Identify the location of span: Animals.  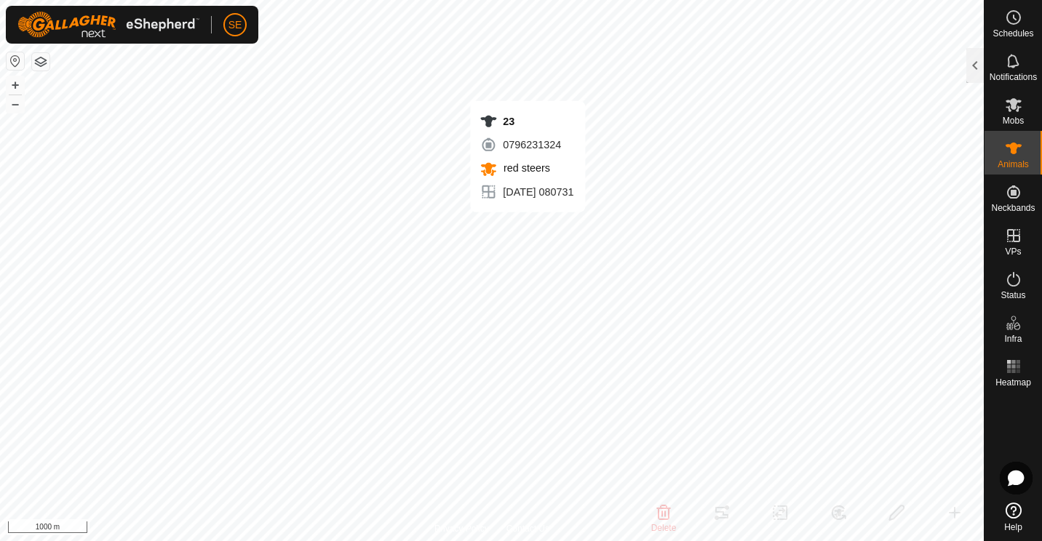
(1013, 164).